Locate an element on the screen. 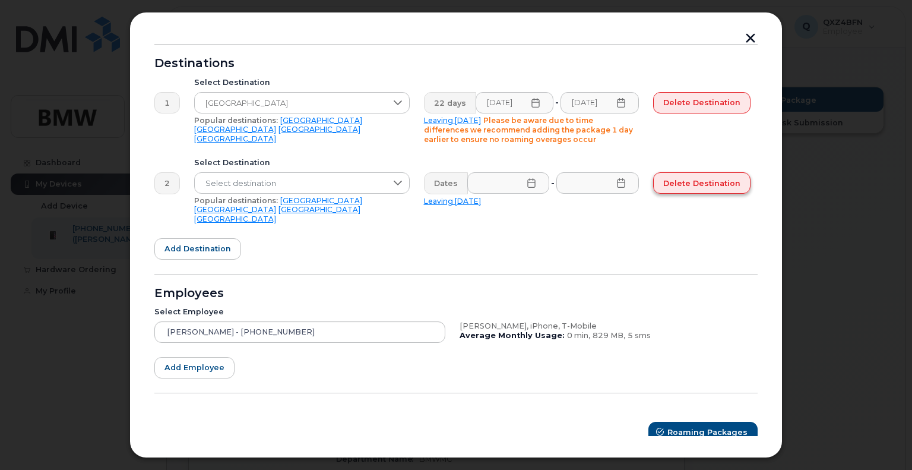 The height and width of the screenshot is (470, 912). span: Germany is located at coordinates (290, 103).